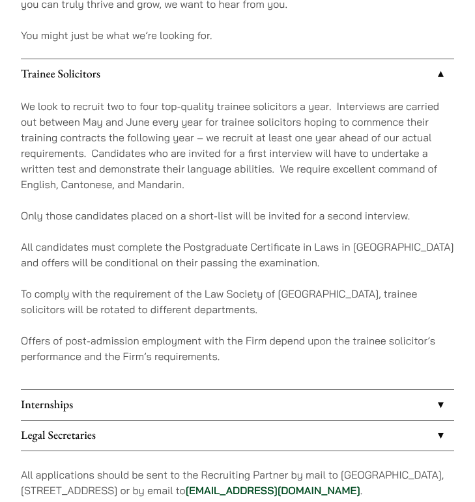 The width and height of the screenshot is (475, 502). Describe the element at coordinates (237, 436) in the screenshot. I see `a: Legal Secretaries` at that location.